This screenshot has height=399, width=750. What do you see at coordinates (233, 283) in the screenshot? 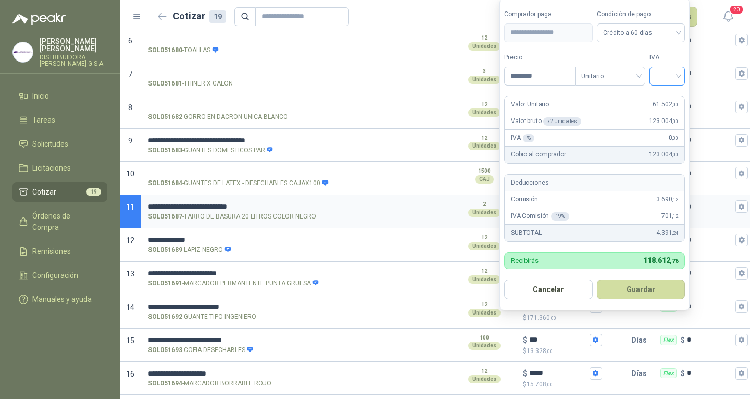
I see `p: - MARCADOR PERMANTENTE PUNTA GRUESA` at bounding box center [233, 283].